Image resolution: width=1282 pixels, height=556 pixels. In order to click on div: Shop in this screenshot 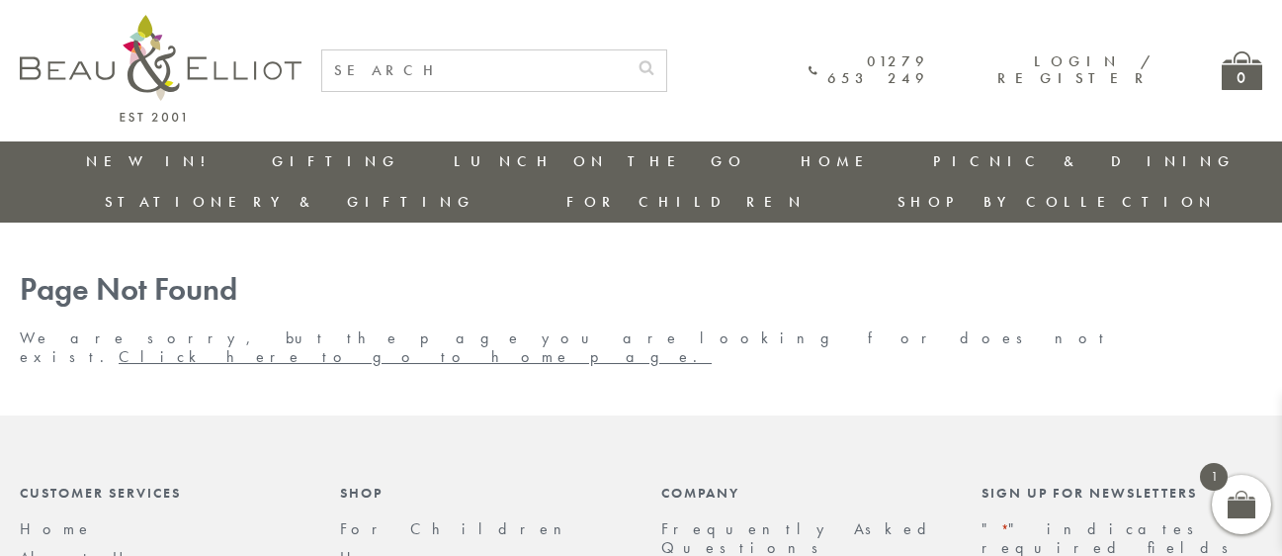, I will do `click(480, 492)`.